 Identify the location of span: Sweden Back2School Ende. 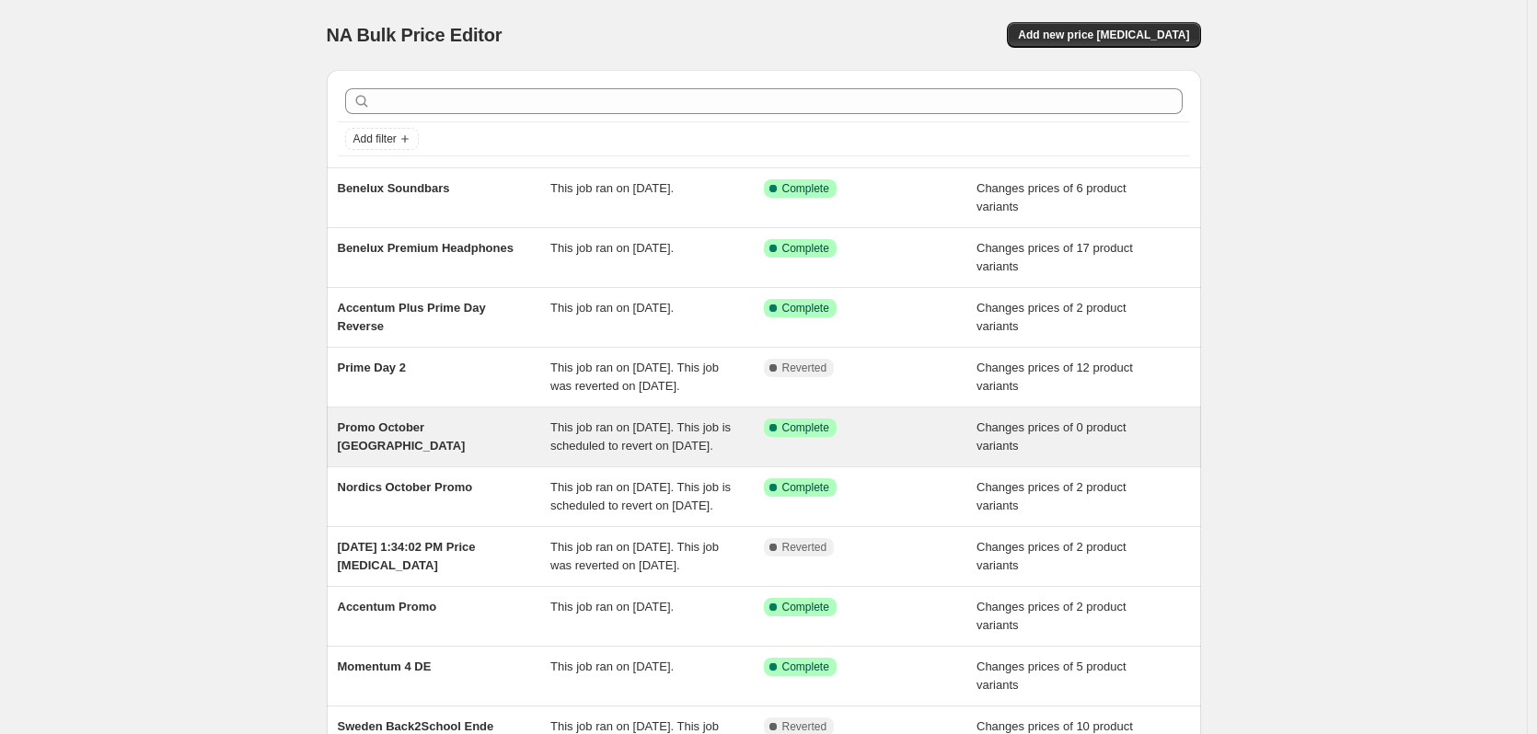
(416, 726).